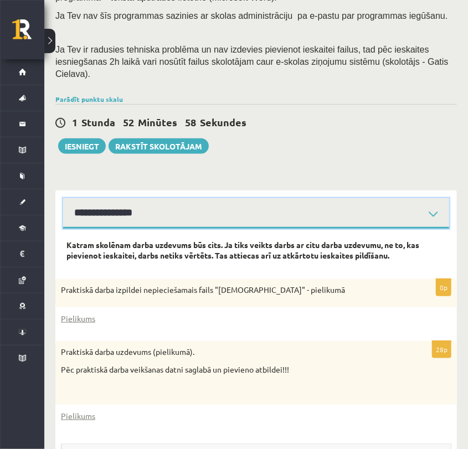  I want to click on a: Parādīt punktu skalu, so click(89, 99).